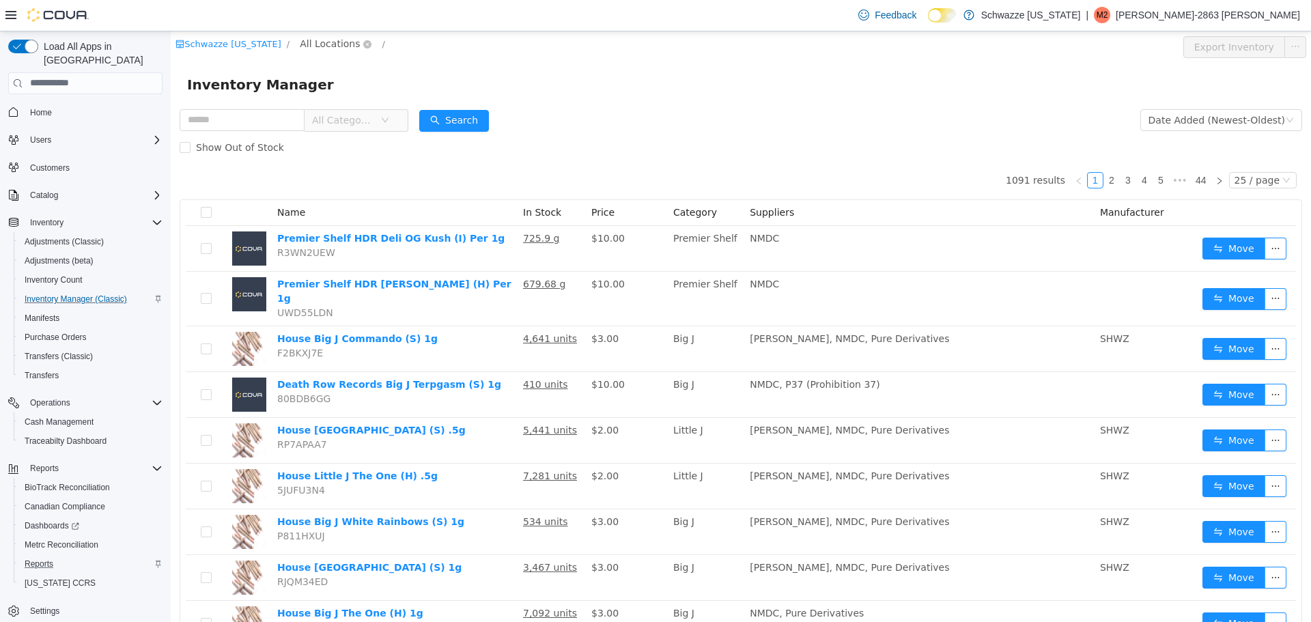 The image size is (1311, 622). What do you see at coordinates (962, 181) in the screenshot?
I see `span: Manufacturer` at bounding box center [962, 181].